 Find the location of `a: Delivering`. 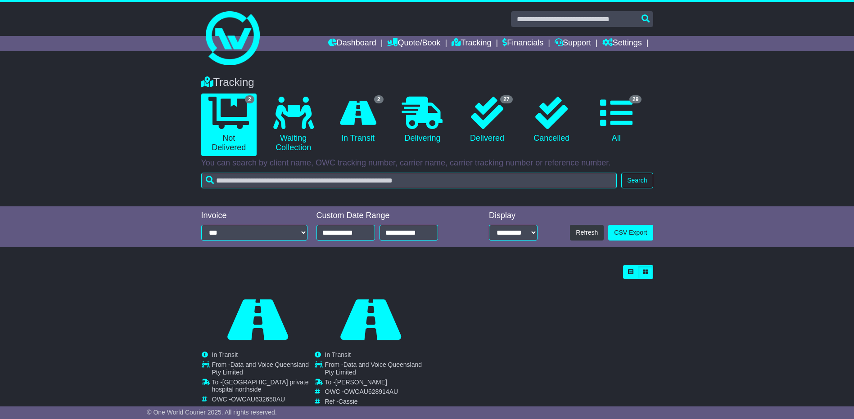

a: Delivering is located at coordinates (422, 120).